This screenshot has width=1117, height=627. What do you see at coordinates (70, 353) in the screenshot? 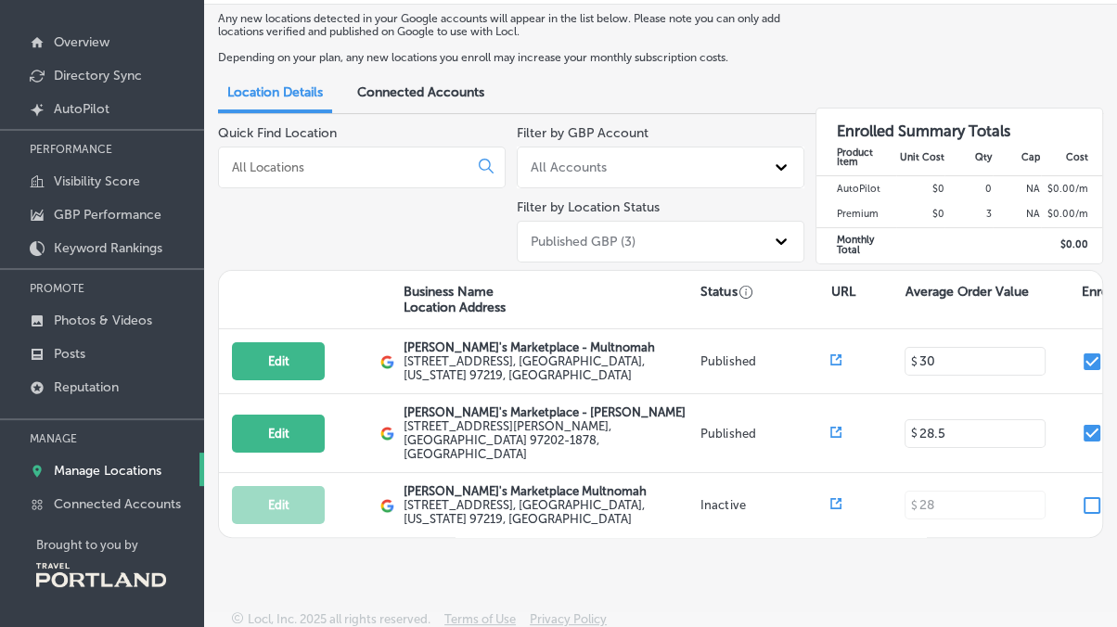
I see `p: Posts` at bounding box center [70, 353].